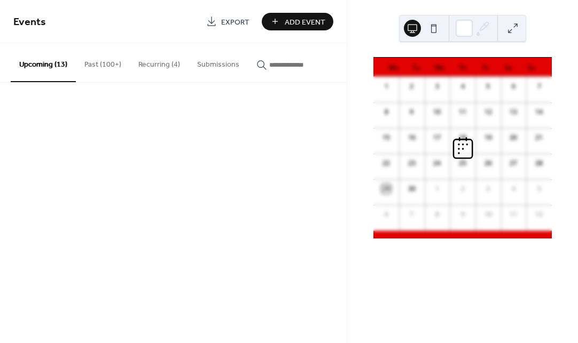 This screenshot has width=578, height=343. I want to click on div: 26, so click(488, 163).